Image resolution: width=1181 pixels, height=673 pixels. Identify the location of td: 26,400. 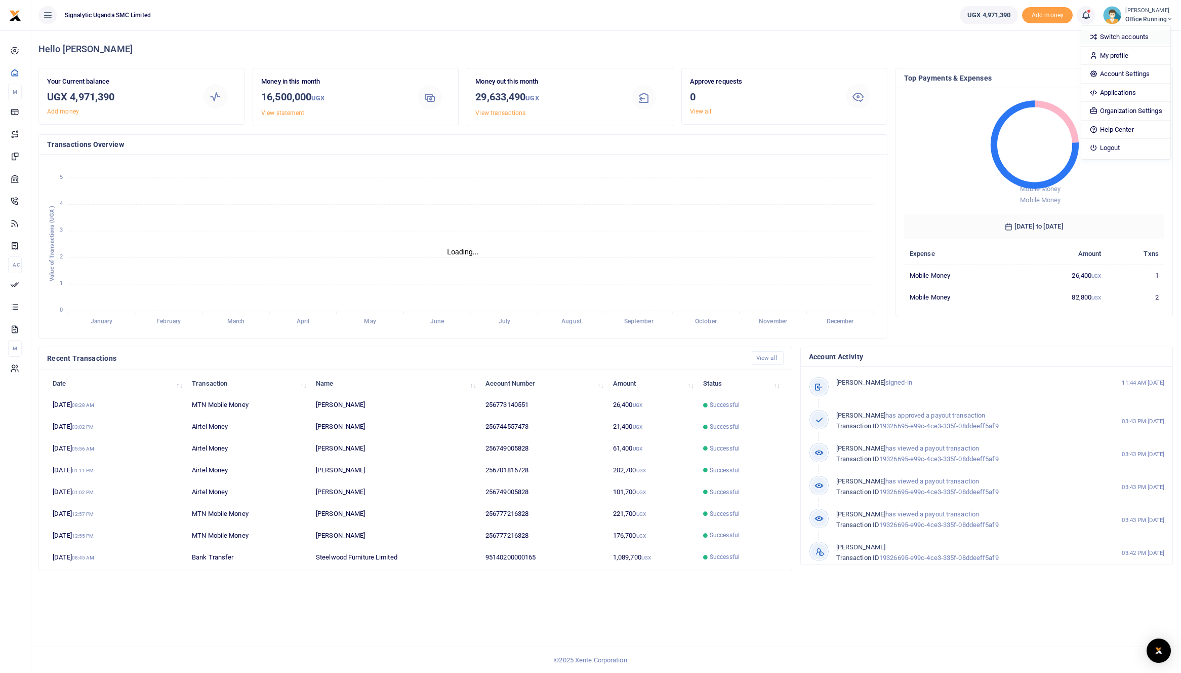
(653, 405).